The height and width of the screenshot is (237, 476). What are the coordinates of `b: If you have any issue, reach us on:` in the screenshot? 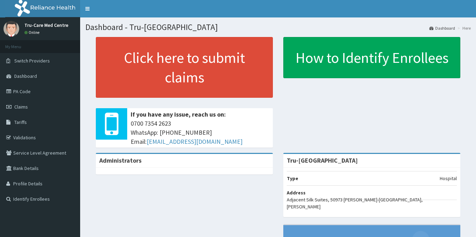 It's located at (178, 114).